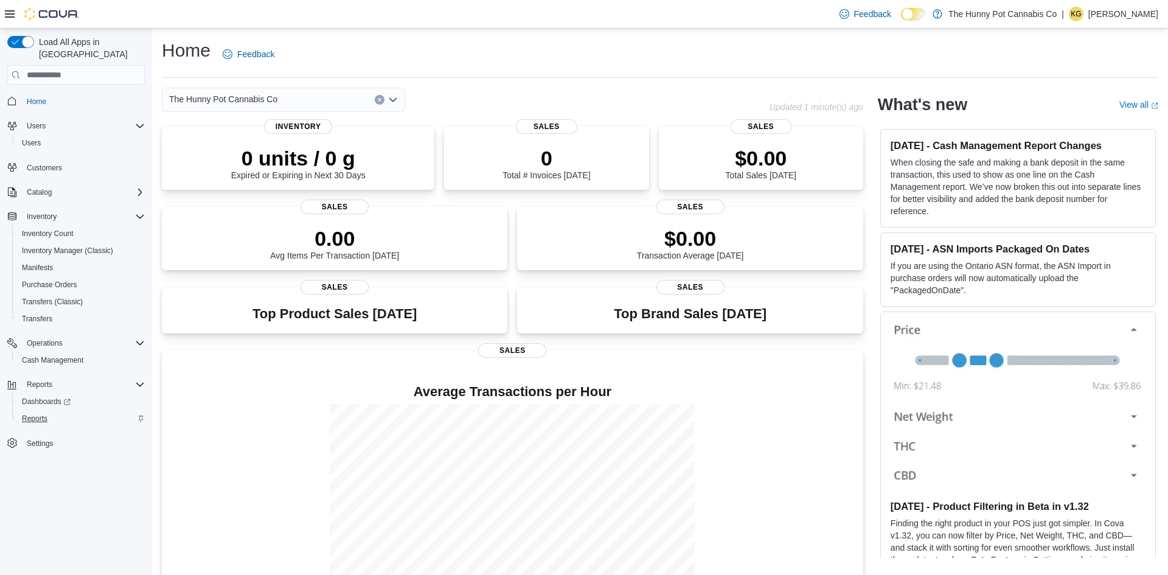 The width and height of the screenshot is (1168, 575). What do you see at coordinates (997, 560) in the screenshot?
I see `em: Beta Features` at bounding box center [997, 560].